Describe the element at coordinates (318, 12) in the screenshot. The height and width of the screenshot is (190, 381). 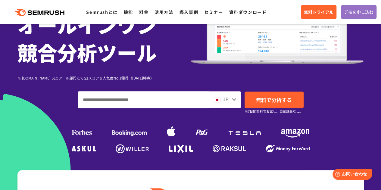
I see `span: 無料トライアル` at that location.